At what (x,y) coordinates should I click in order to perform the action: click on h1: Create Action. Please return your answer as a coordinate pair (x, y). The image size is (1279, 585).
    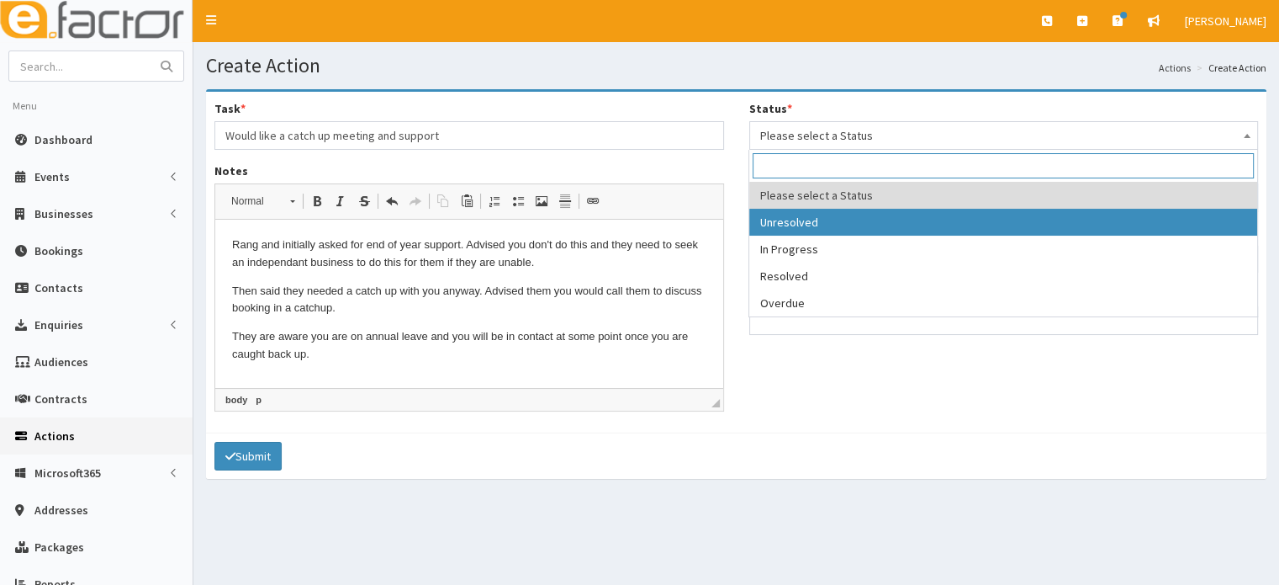
    Looking at the image, I should click on (736, 66).